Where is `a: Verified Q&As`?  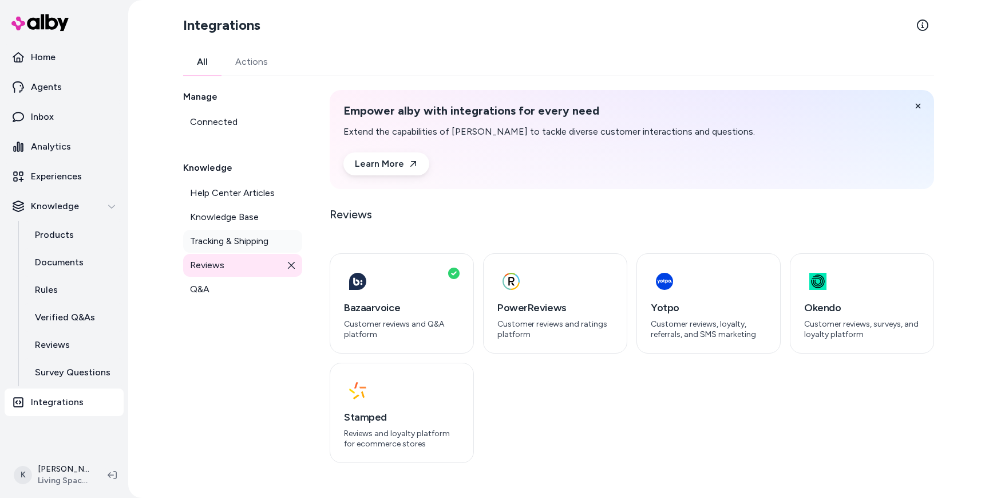 a: Verified Q&As is located at coordinates (73, 317).